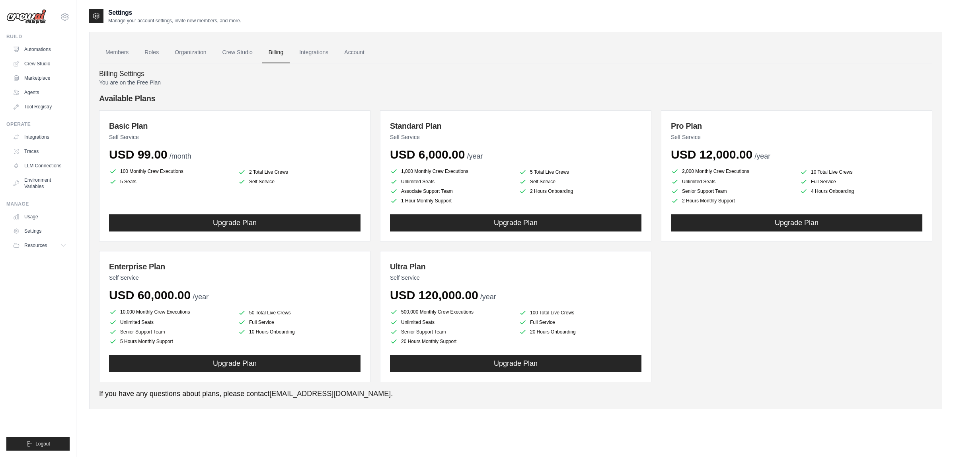 This screenshot has width=955, height=457. I want to click on li: 100 Monthly Crew Executions, so click(170, 171).